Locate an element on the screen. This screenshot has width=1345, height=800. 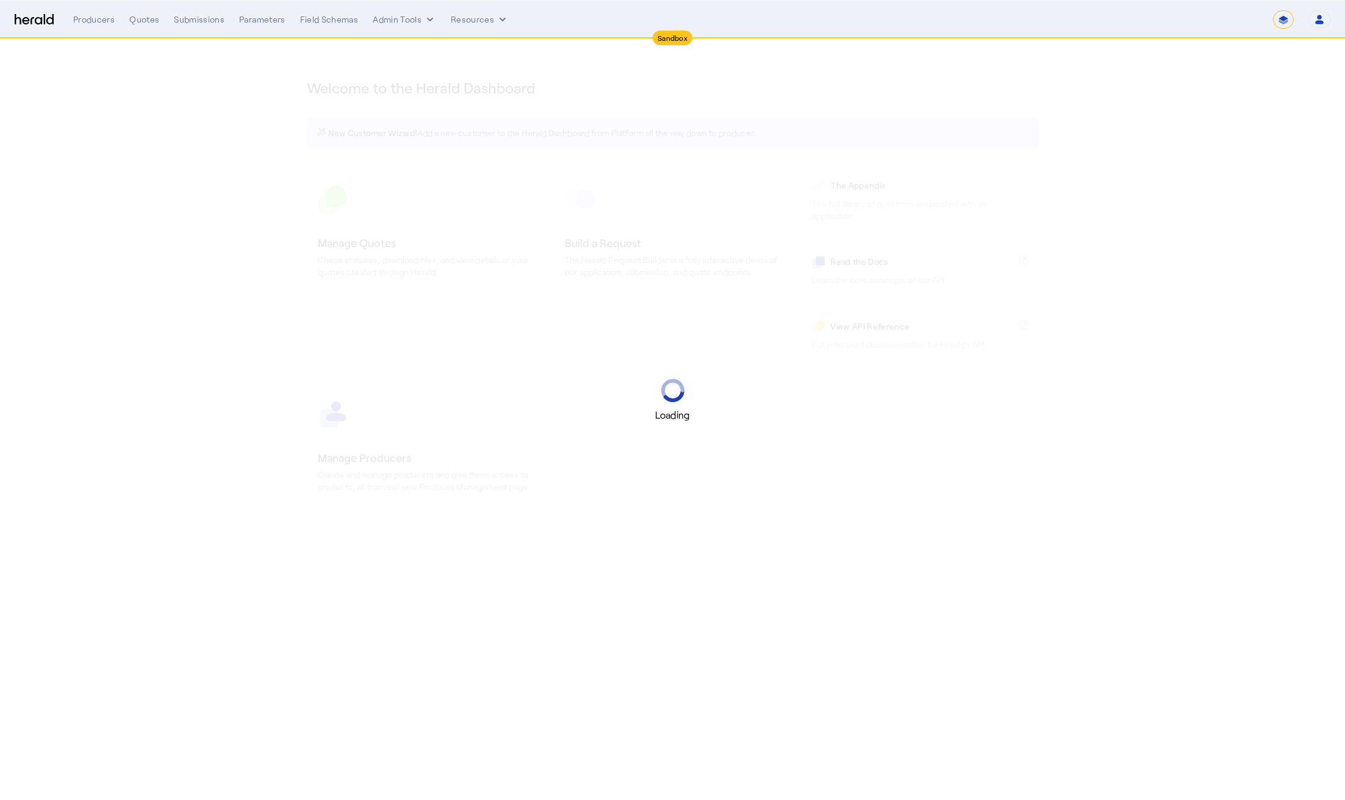
img: Herald Logo is located at coordinates (34, 20).